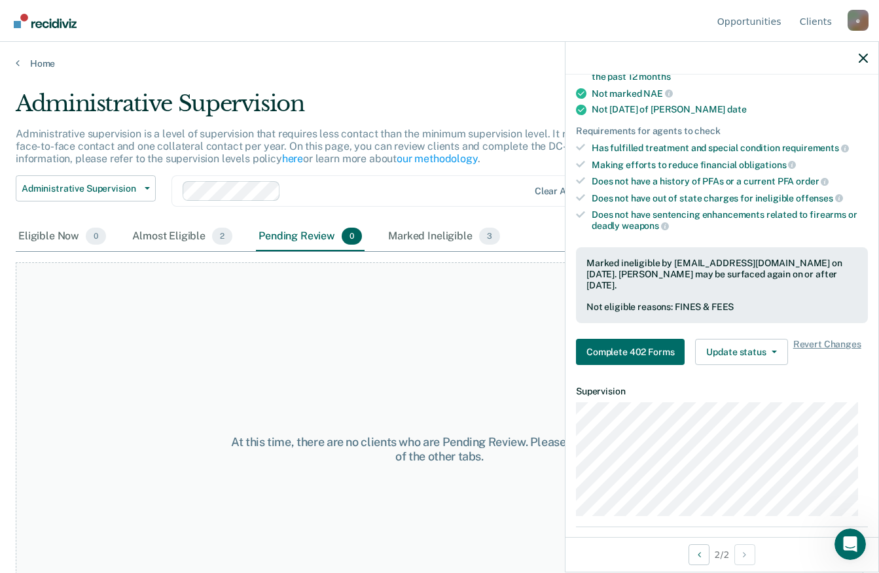 This screenshot has width=879, height=573. Describe the element at coordinates (858, 20) in the screenshot. I see `div: e` at that location.